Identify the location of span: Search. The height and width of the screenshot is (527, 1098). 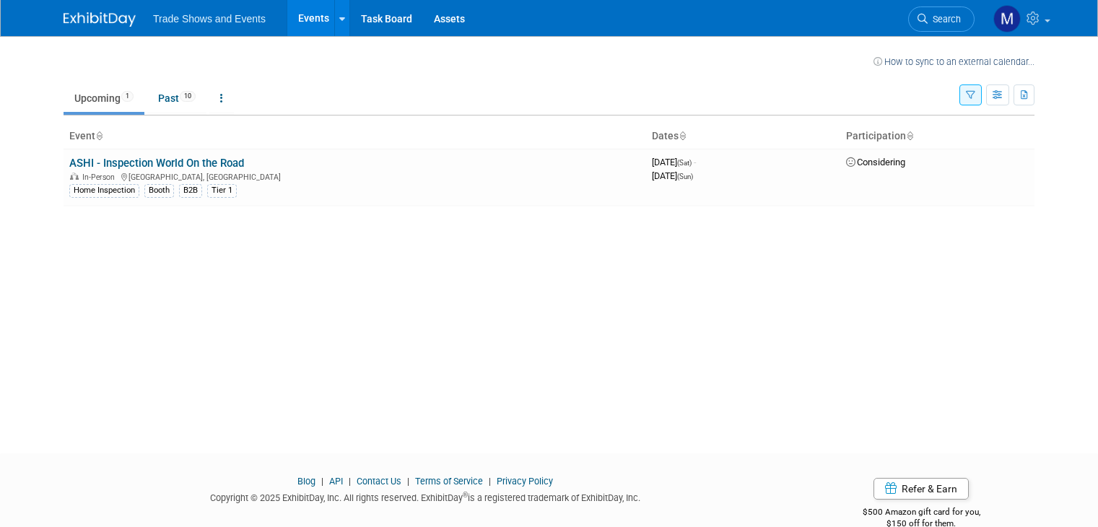
(944, 19).